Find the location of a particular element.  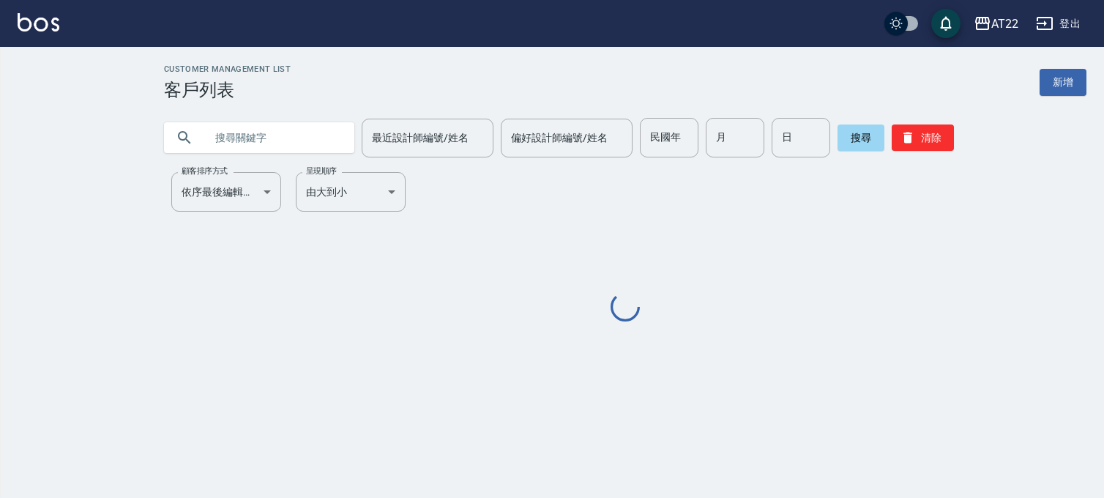

input: 搜尋關鍵字 is located at coordinates (274, 138).